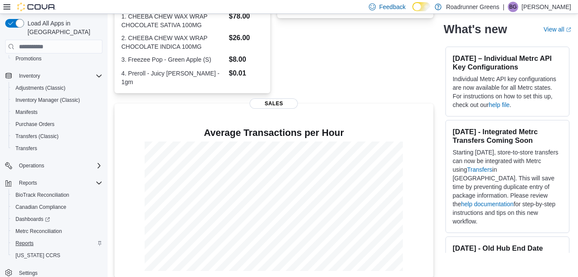 The image size is (578, 277). What do you see at coordinates (39, 231) in the screenshot?
I see `a: Metrc Reconciliation` at bounding box center [39, 231].